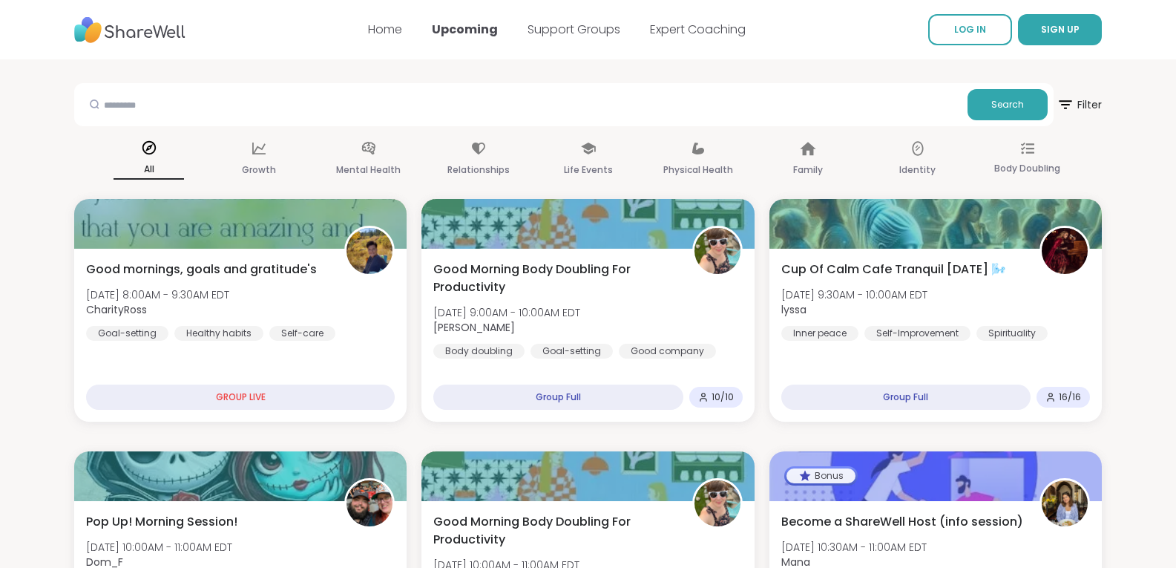  What do you see at coordinates (794, 309) in the screenshot?
I see `b: lyssa` at bounding box center [794, 309].